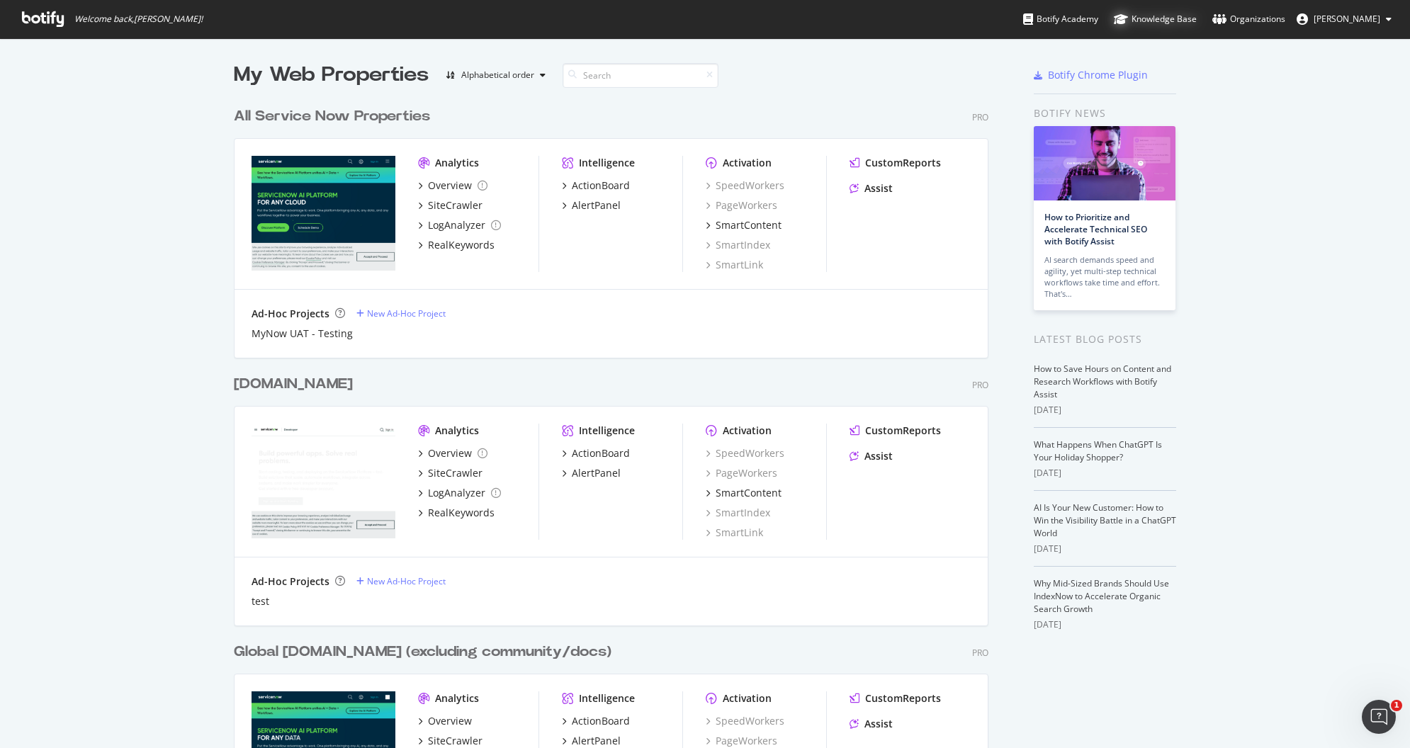 The image size is (1410, 748). Describe the element at coordinates (1060, 19) in the screenshot. I see `div: Botify Academy` at that location.